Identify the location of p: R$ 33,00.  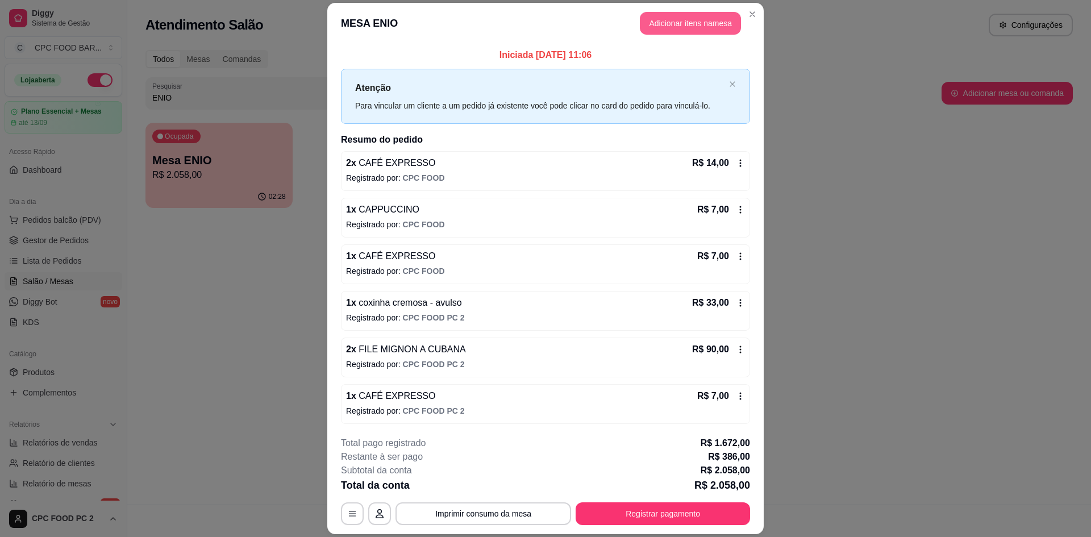
(710, 303).